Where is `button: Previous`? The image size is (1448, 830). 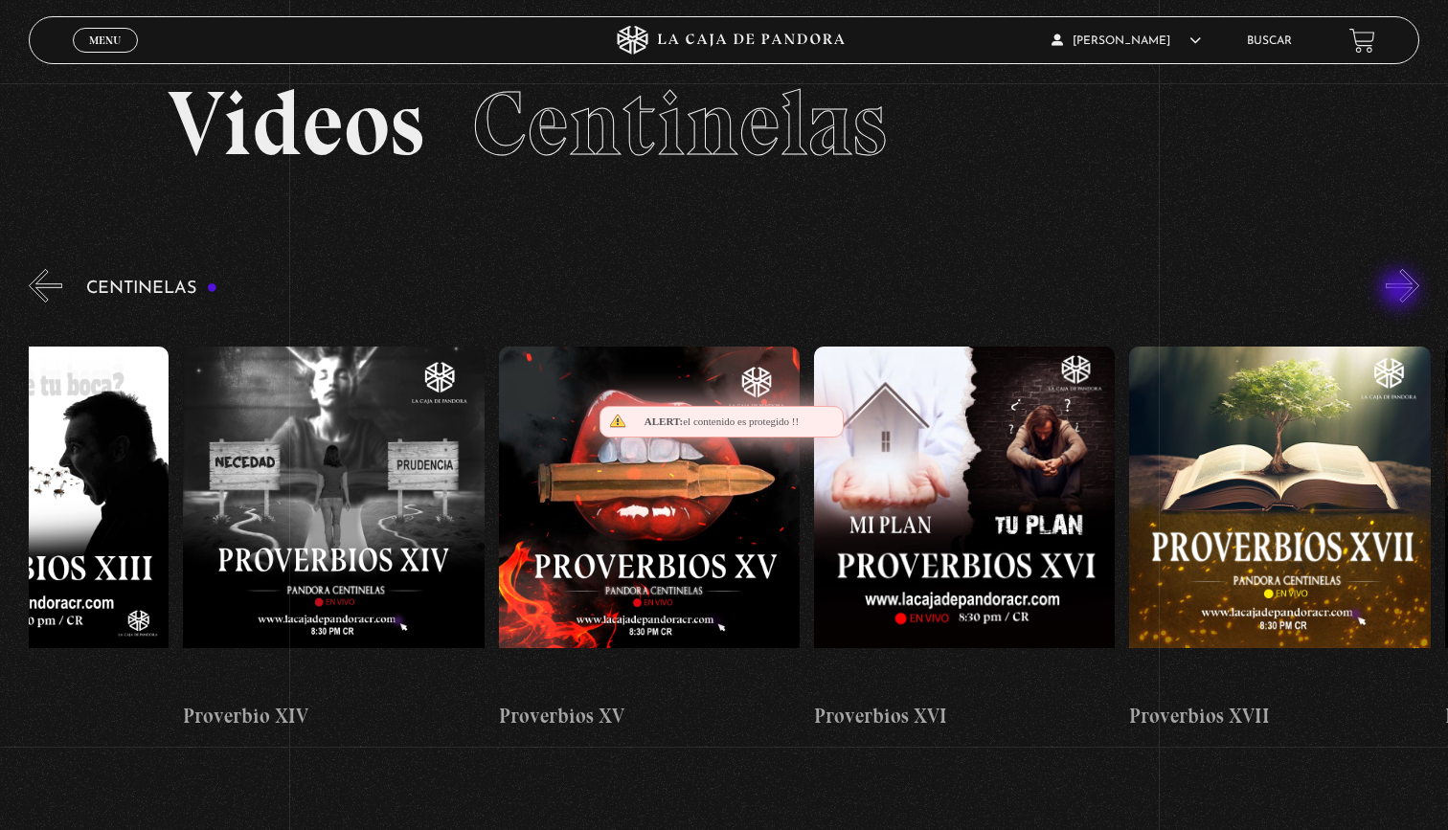
button: Previous is located at coordinates (45, 285).